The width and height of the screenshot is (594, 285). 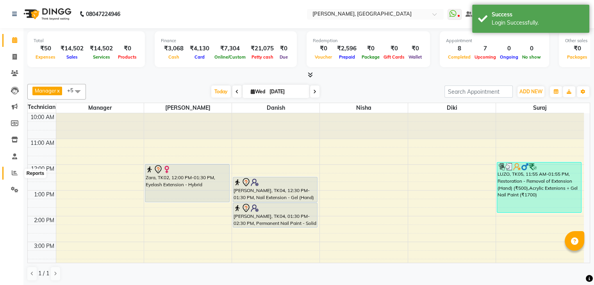 I want to click on span: ADD NEW, so click(x=531, y=91).